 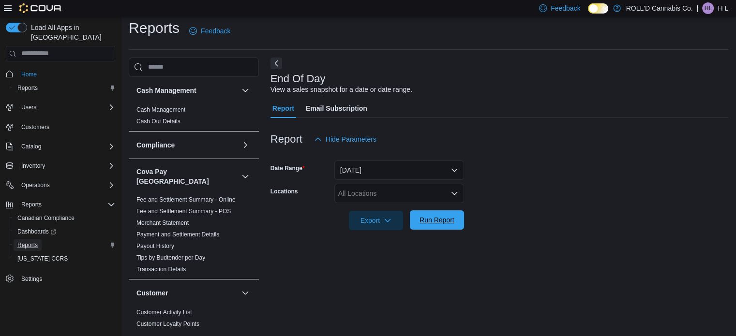 I want to click on span: Customer Activity List, so click(x=164, y=313).